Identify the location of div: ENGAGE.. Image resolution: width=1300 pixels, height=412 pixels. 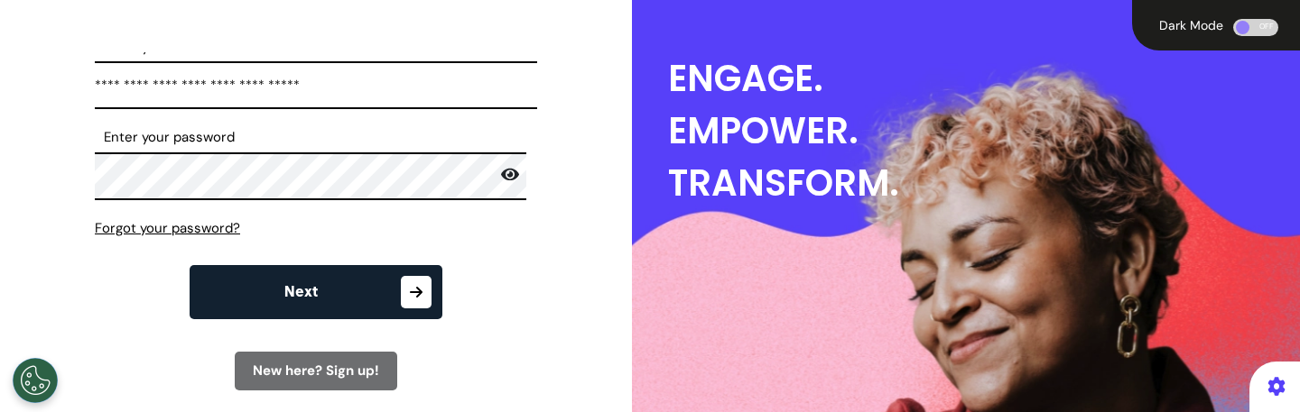
(984, 79).